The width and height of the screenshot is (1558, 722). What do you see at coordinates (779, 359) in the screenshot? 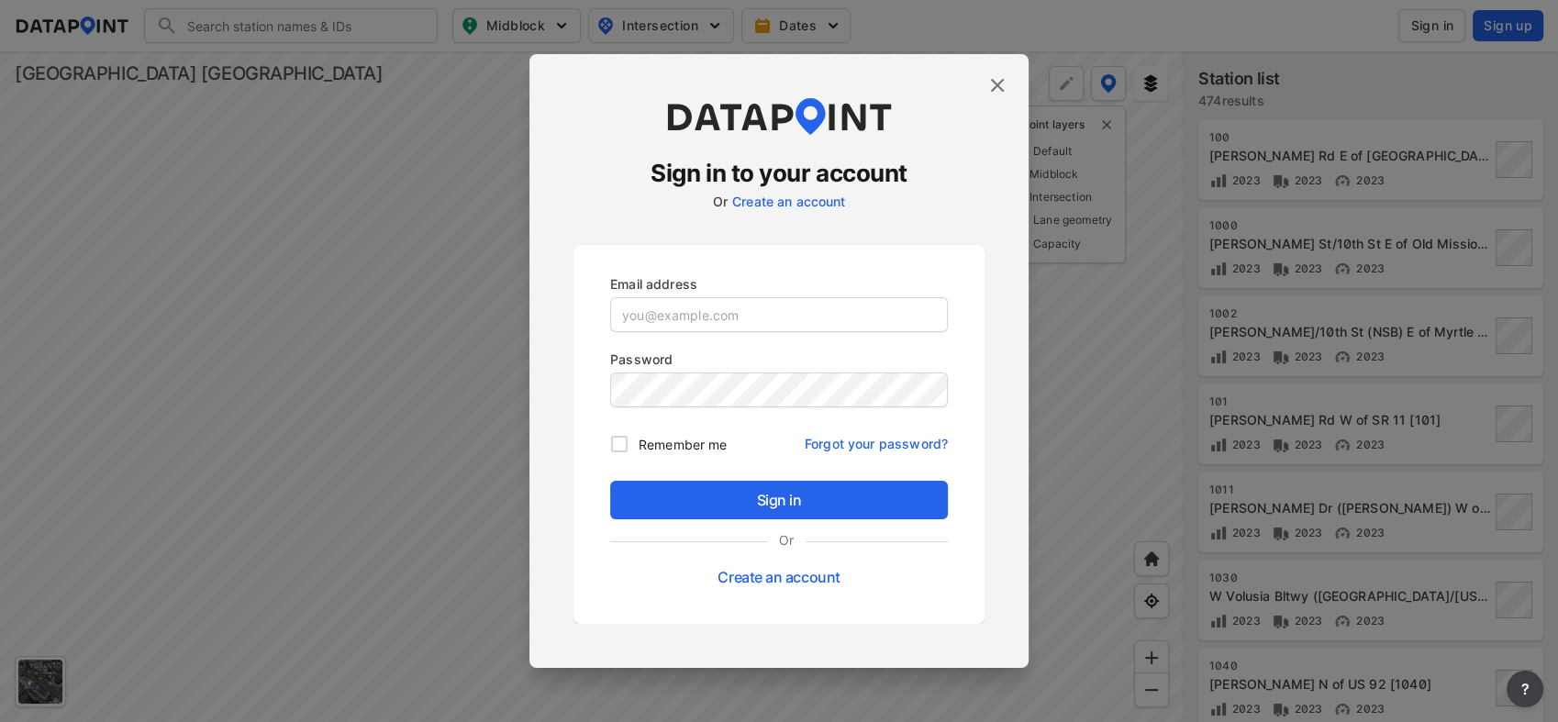
I see `p: Password` at bounding box center [779, 359].